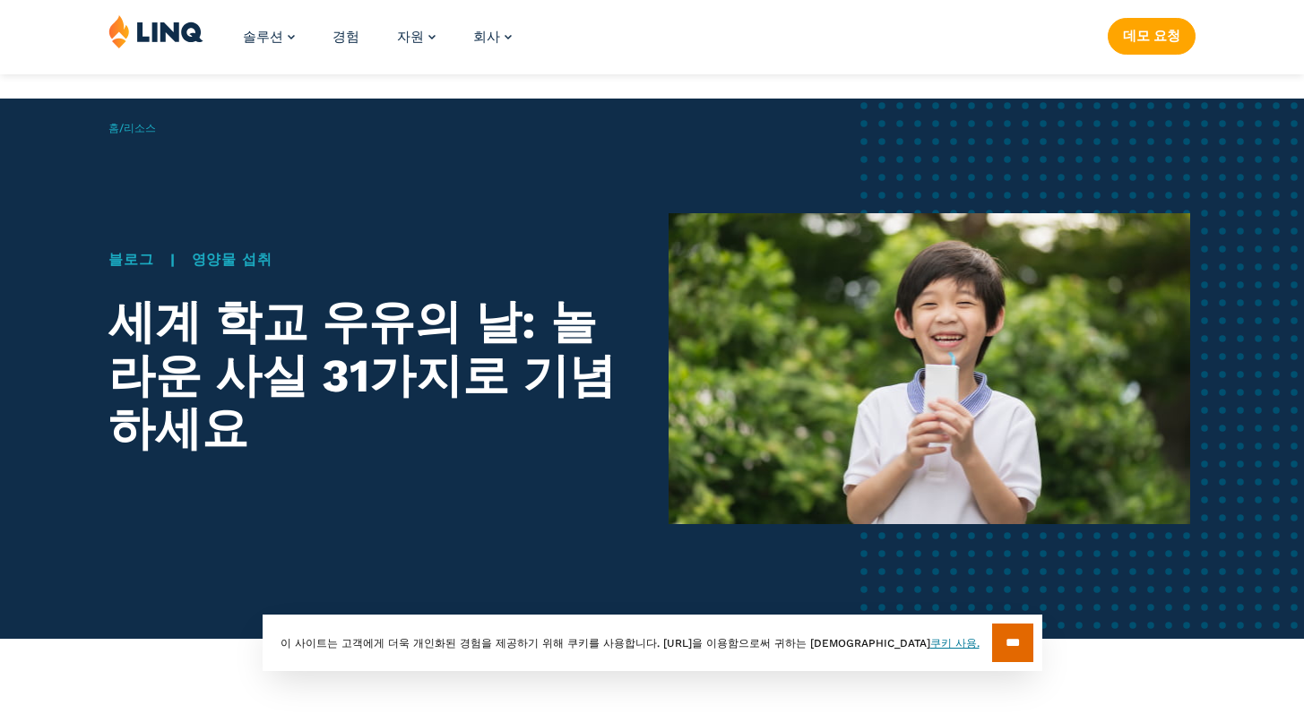  What do you see at coordinates (232, 259) in the screenshot?
I see `a: 영양물 섭취` at bounding box center [232, 259].